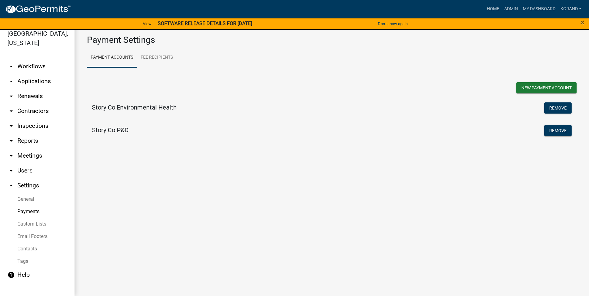 The image size is (589, 296). Describe the element at coordinates (110, 130) in the screenshot. I see `h5: Story Co P&D` at that location.